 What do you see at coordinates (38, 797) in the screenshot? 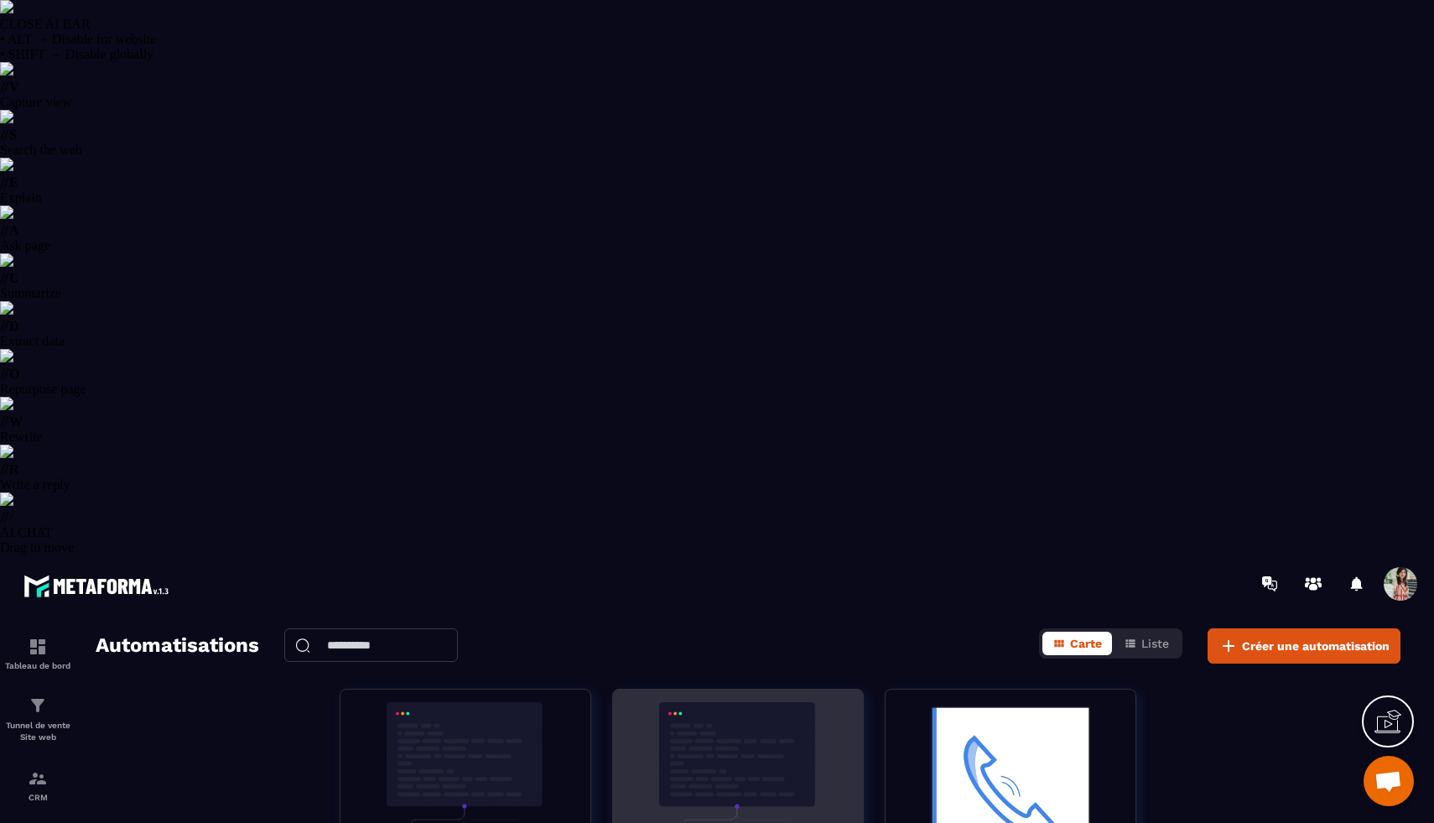
I see `p: CRM` at bounding box center [38, 797].